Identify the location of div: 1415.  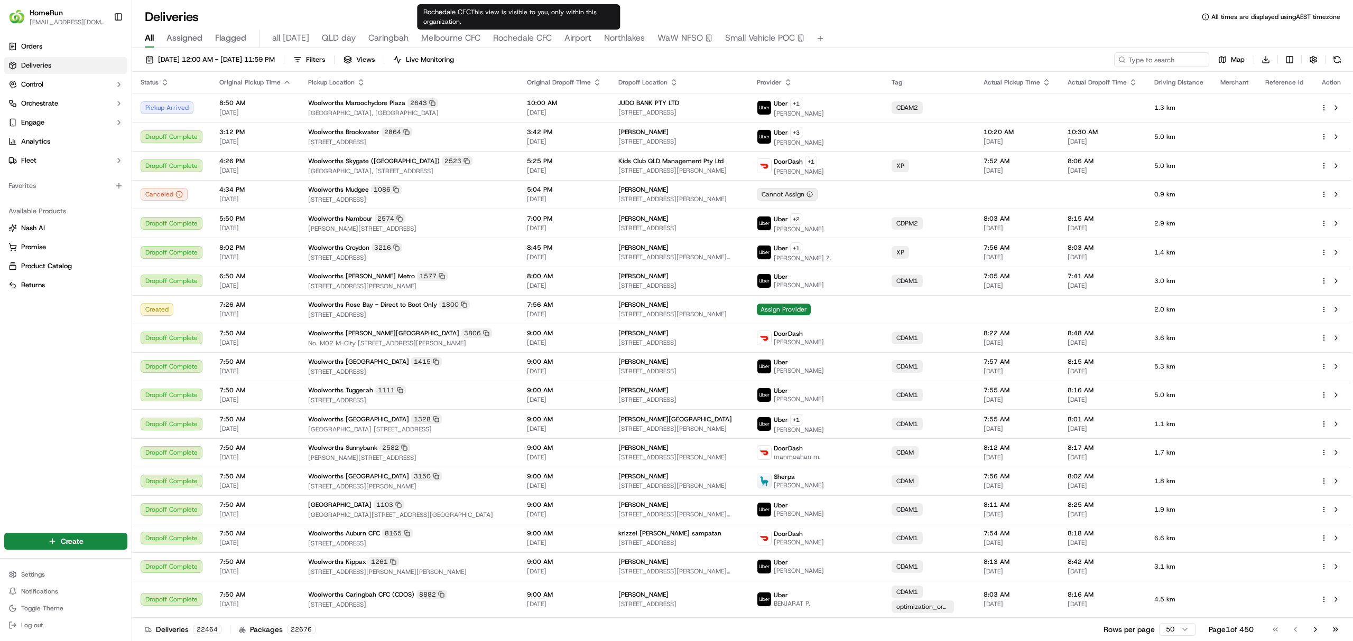
(426, 362).